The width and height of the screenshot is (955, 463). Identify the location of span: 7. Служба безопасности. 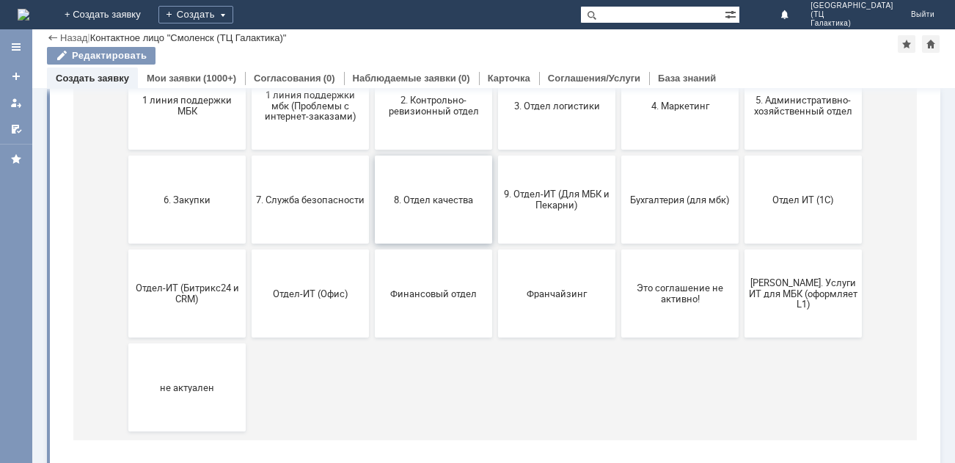
(249, 313).